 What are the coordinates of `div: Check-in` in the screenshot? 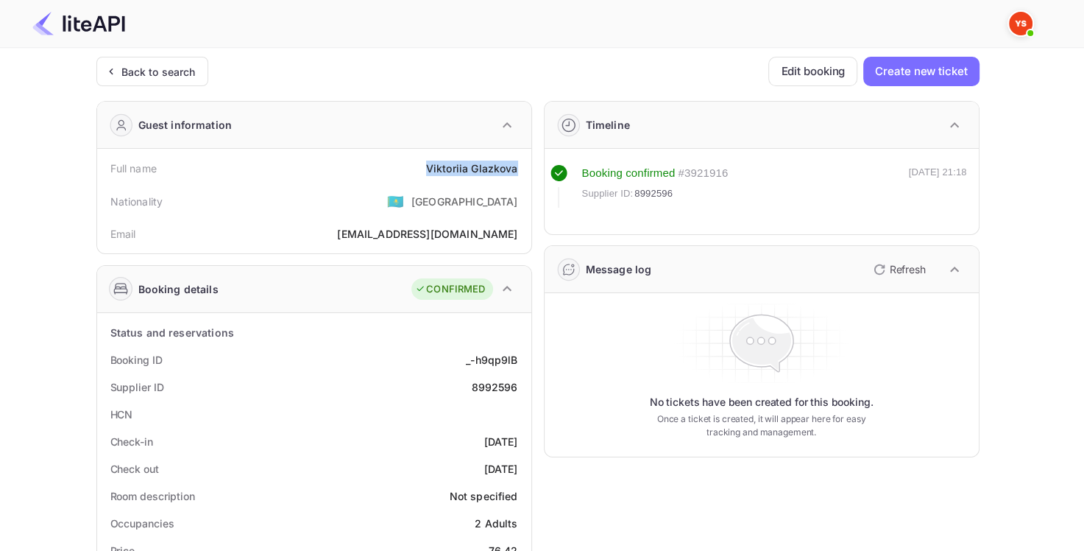 It's located at (132, 441).